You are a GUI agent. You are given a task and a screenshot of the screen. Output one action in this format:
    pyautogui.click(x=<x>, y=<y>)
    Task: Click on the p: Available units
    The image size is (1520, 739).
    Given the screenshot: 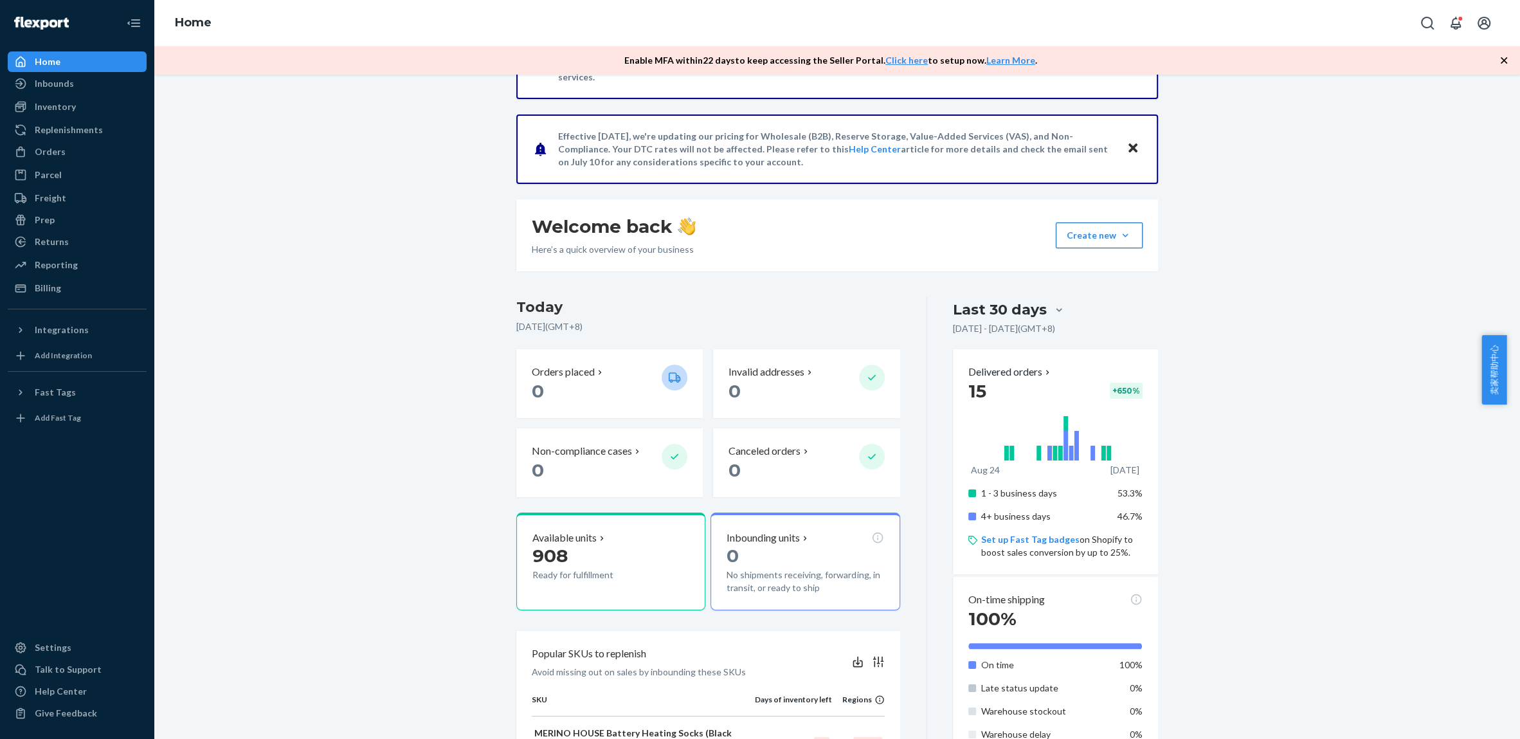 What is the action you would take?
    pyautogui.click(x=564, y=537)
    